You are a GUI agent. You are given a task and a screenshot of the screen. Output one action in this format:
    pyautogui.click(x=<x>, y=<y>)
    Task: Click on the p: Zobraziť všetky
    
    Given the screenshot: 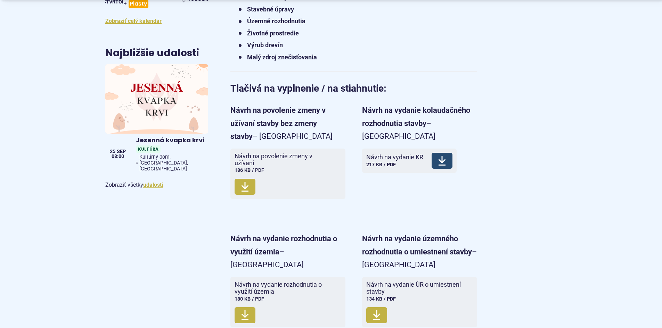 What is the action you would take?
    pyautogui.click(x=157, y=185)
    